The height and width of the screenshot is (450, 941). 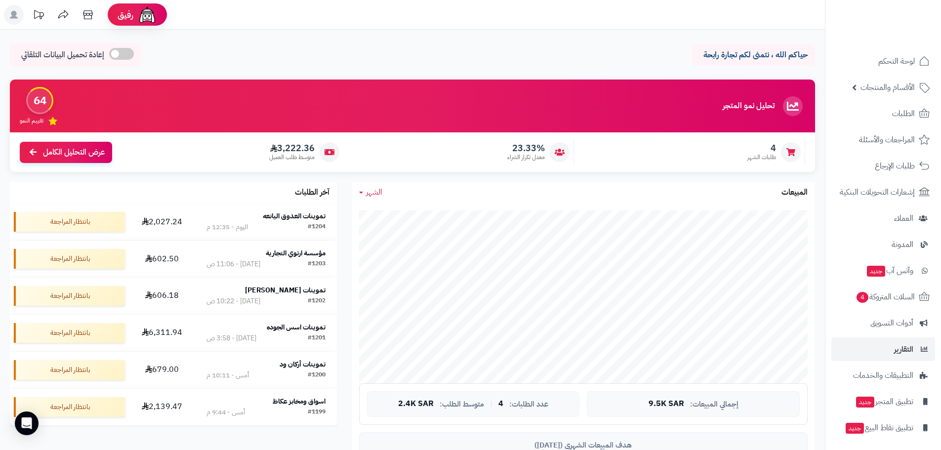 I want to click on h3: آخر الطلبات, so click(x=312, y=193).